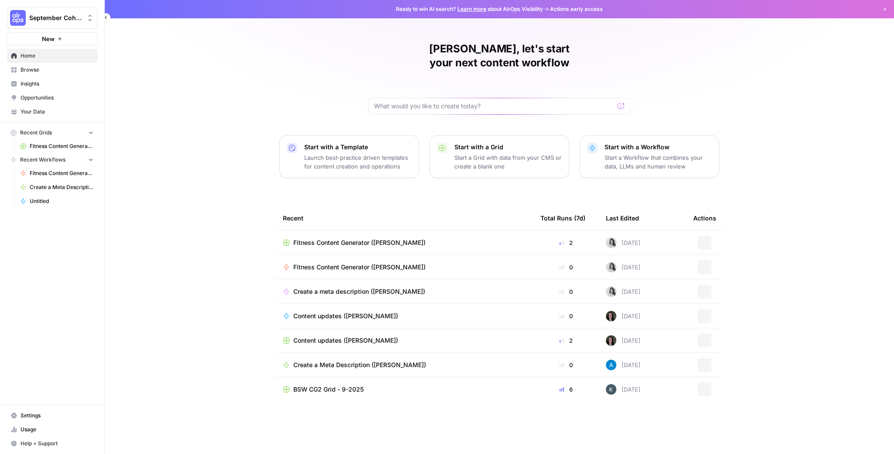 The image size is (894, 454). Describe the element at coordinates (43, 160) in the screenshot. I see `span: Recent Workflows` at that location.